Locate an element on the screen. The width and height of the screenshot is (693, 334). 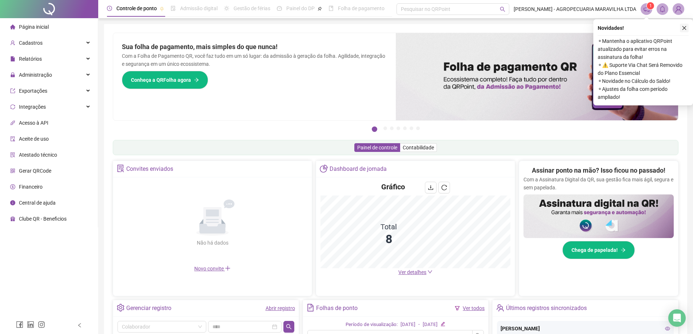
span: bell is located at coordinates (662, 9).